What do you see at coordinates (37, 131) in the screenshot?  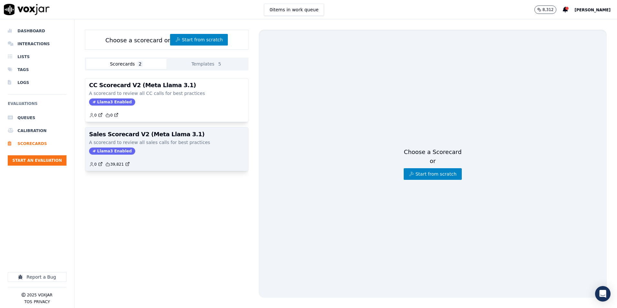 I see `li: Calibration` at bounding box center [37, 131].